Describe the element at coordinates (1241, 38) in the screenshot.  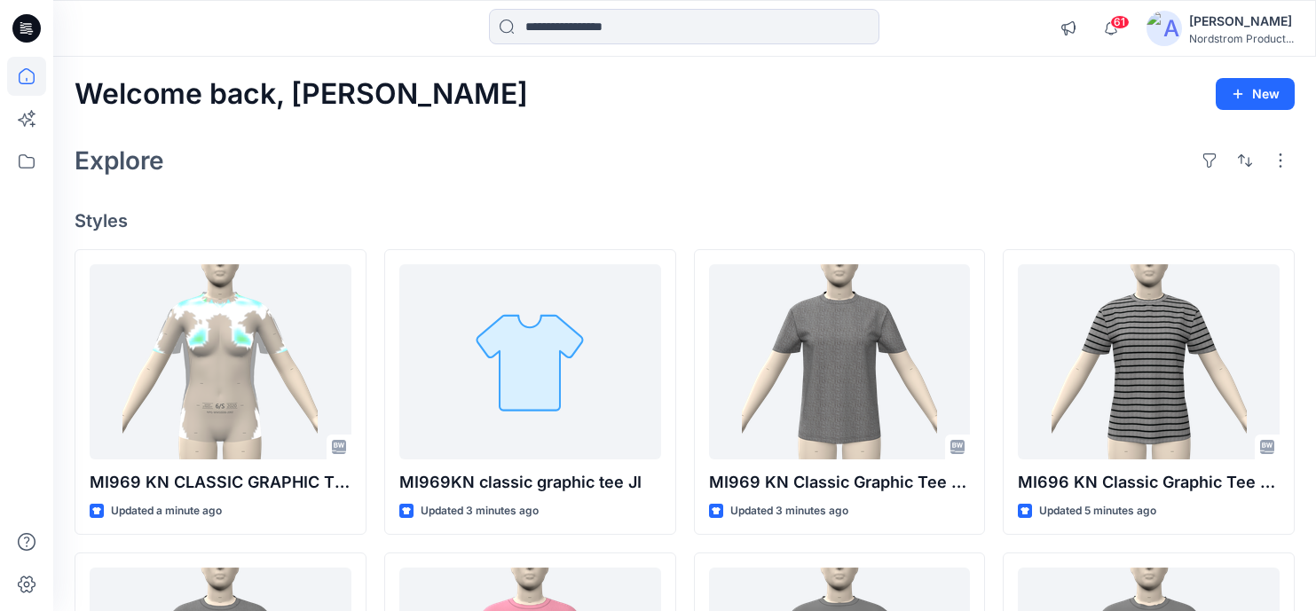
I see `div: Nordstrom Product...` at that location.